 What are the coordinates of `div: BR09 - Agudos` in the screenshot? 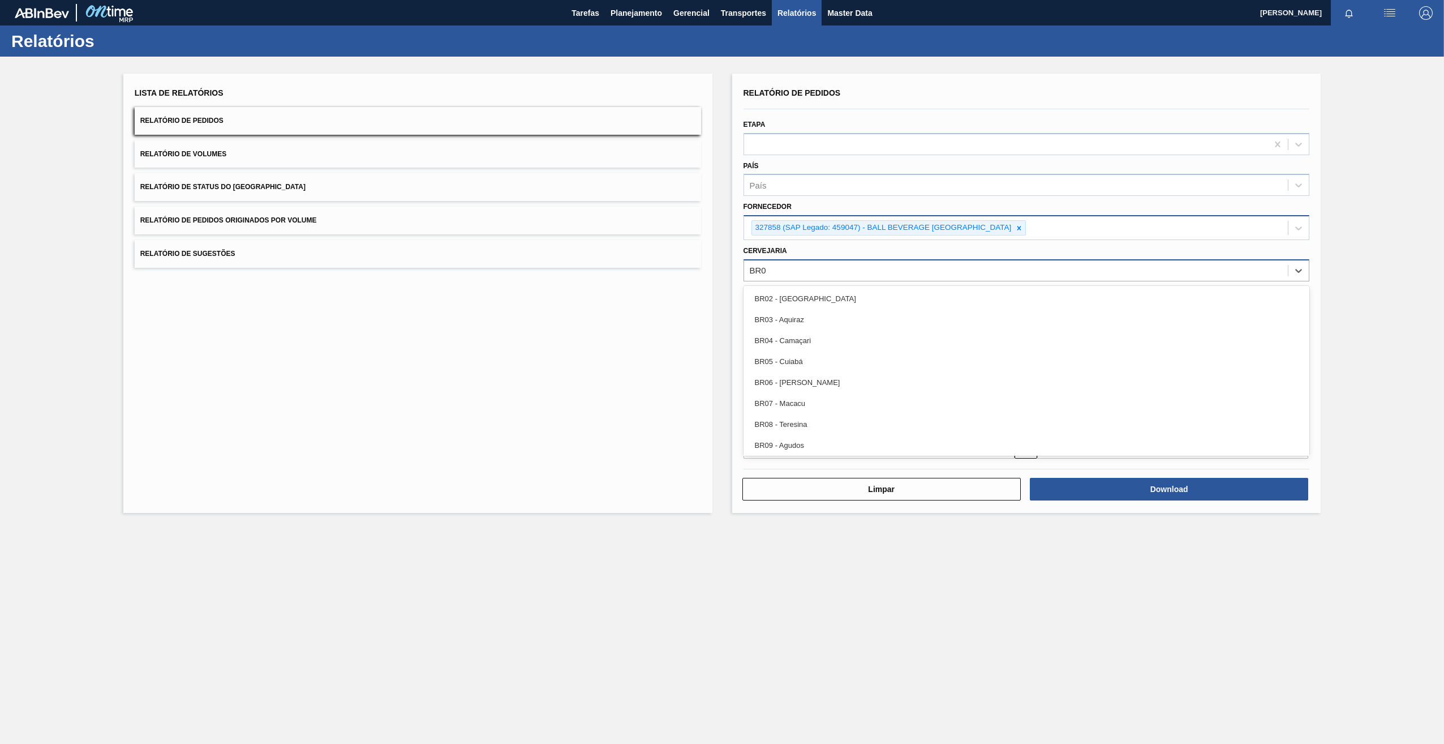 It's located at (1027, 445).